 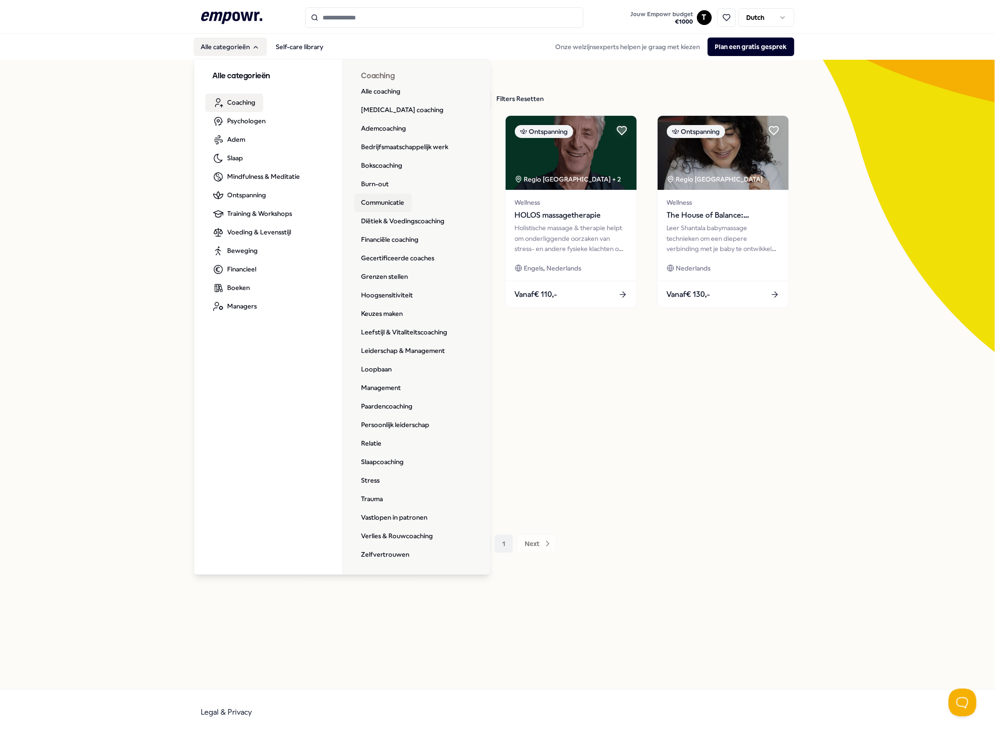 What do you see at coordinates (671, 47) in the screenshot?
I see `div: Onze welzijnsexperts helpen je graag met kiezen` at bounding box center [671, 47].